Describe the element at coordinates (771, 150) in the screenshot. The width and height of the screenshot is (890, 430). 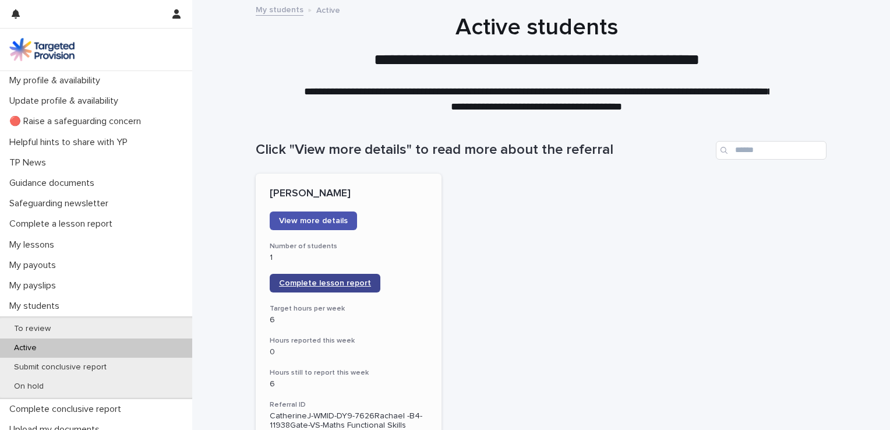
I see `input: Search` at that location.